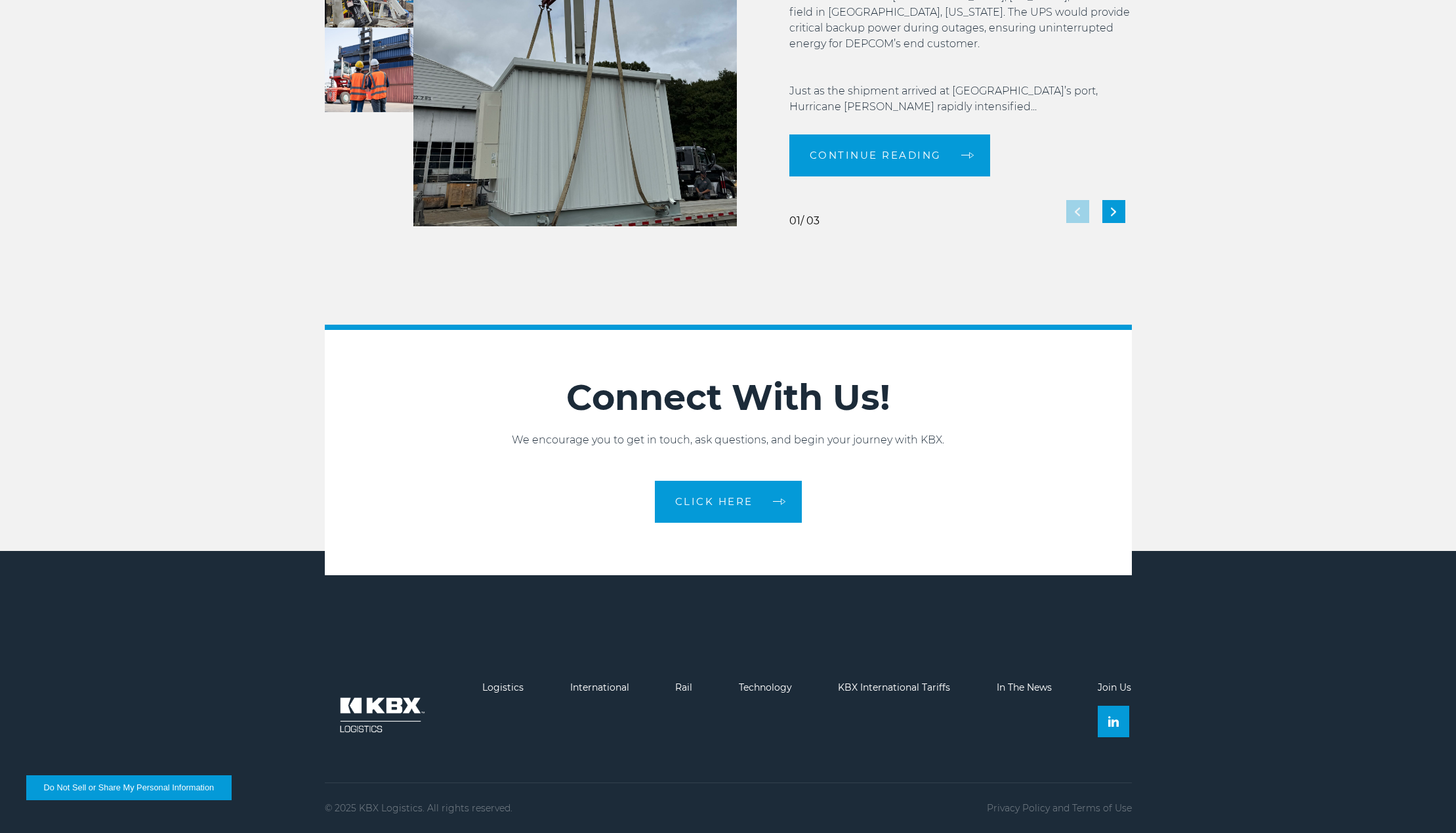 This screenshot has height=833, width=1456. What do you see at coordinates (684, 687) in the screenshot?
I see `a: Rail` at bounding box center [684, 687].